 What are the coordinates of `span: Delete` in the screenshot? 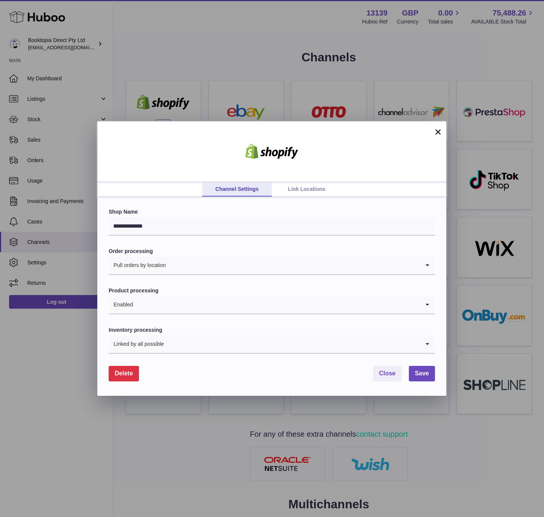 It's located at (124, 373).